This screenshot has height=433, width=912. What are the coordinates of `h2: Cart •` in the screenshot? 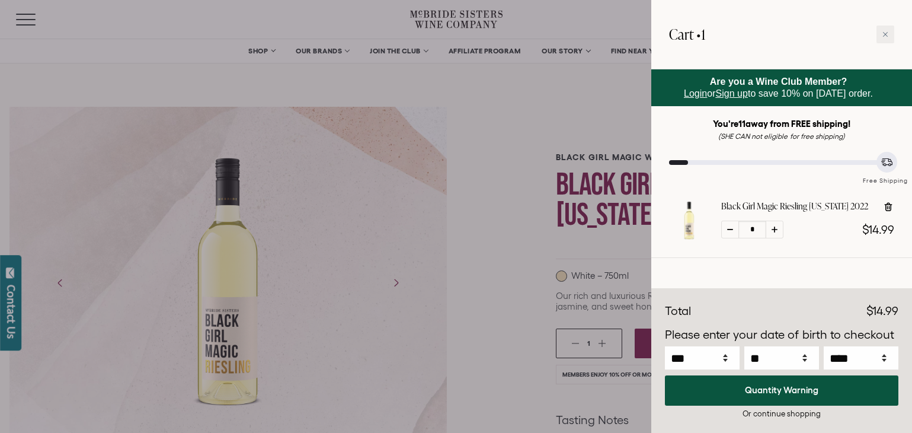 It's located at (687, 34).